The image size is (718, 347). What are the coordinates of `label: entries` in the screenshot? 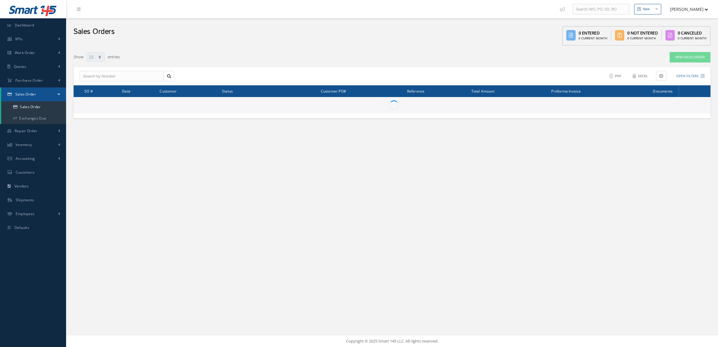 It's located at (113, 56).